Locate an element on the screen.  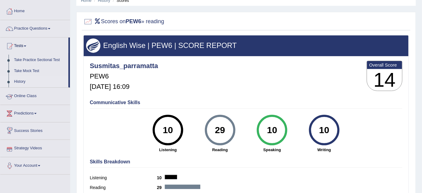
h4: Susmitas_parramatta is located at coordinates (124, 66).